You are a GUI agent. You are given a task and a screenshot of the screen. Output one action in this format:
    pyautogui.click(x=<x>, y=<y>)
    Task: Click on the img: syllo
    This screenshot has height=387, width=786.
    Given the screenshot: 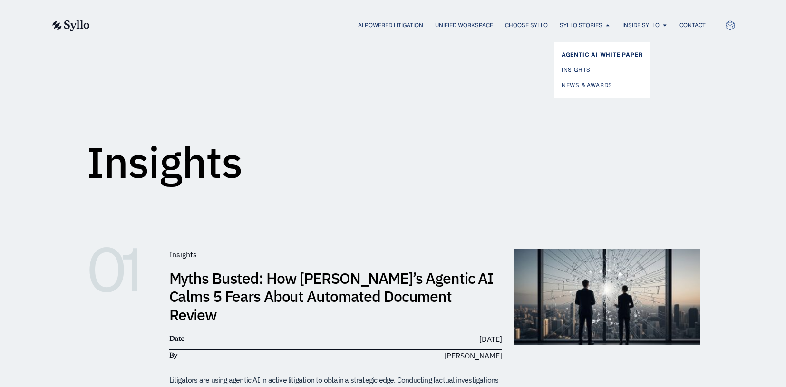 What is the action you would take?
    pyautogui.click(x=70, y=26)
    